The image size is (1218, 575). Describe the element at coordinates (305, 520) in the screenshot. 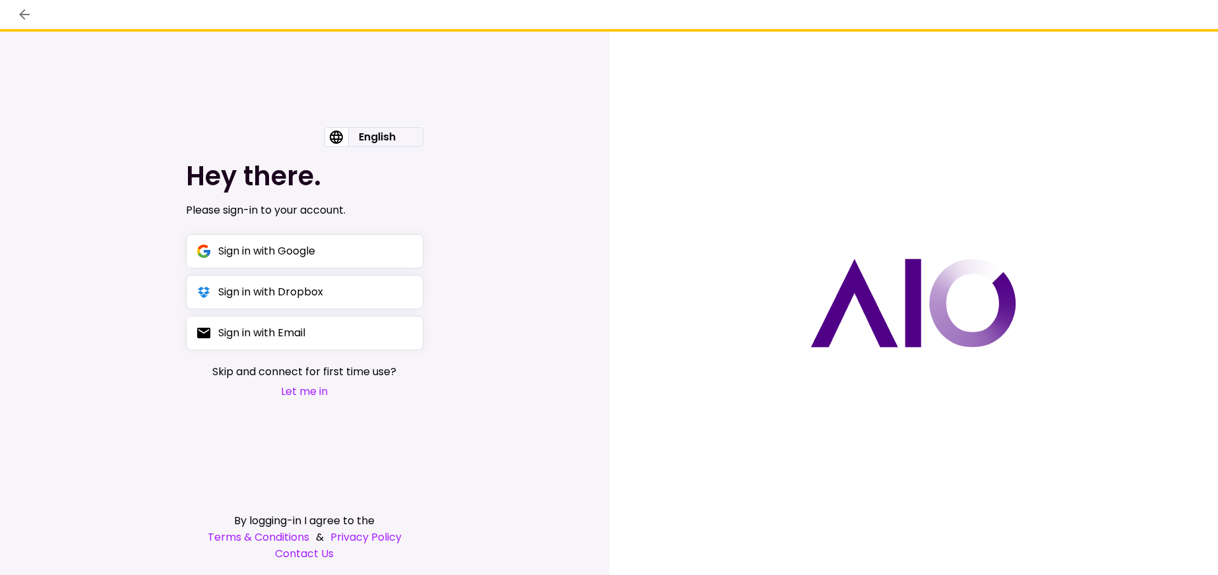

I see `div: By logging-in I agree to the` at that location.